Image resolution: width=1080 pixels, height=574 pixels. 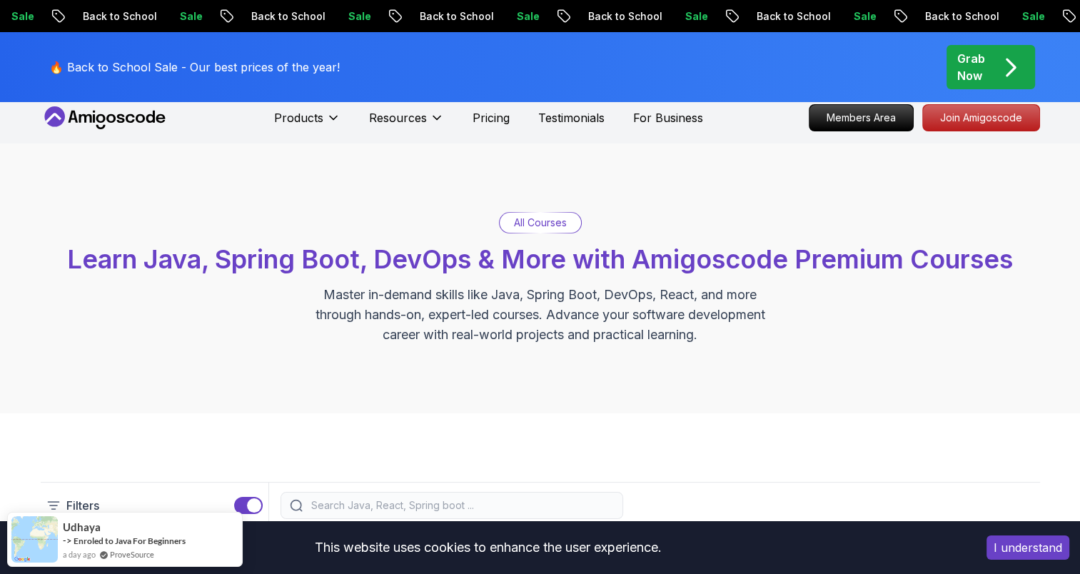 What do you see at coordinates (34, 539) in the screenshot?
I see `img: provesource social proof notification image` at bounding box center [34, 539].